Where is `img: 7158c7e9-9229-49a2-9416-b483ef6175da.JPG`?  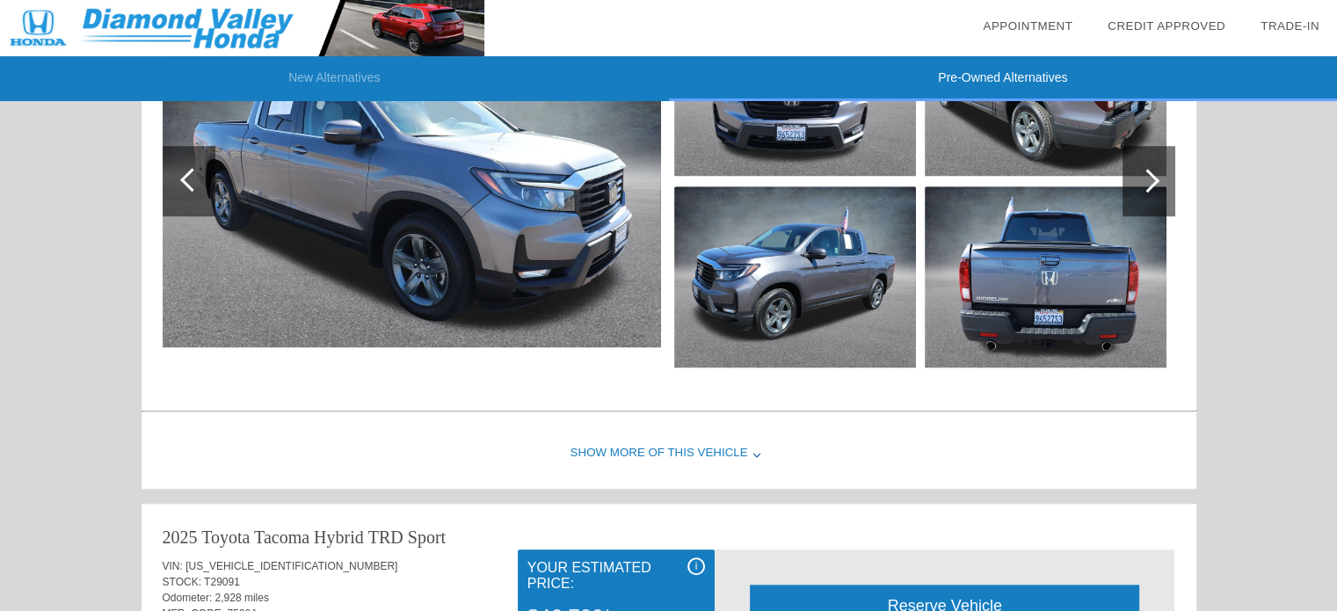 img: 7158c7e9-9229-49a2-9416-b483ef6175da.JPG is located at coordinates (1045, 277).